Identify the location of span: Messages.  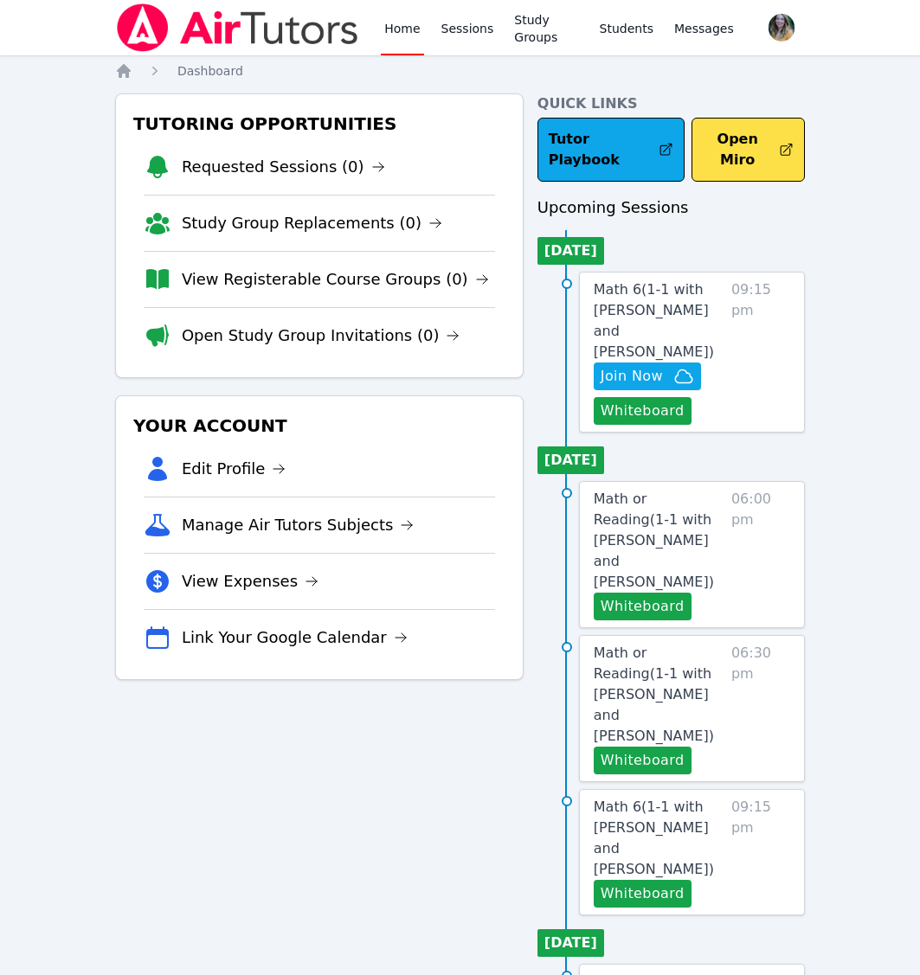
(704, 29).